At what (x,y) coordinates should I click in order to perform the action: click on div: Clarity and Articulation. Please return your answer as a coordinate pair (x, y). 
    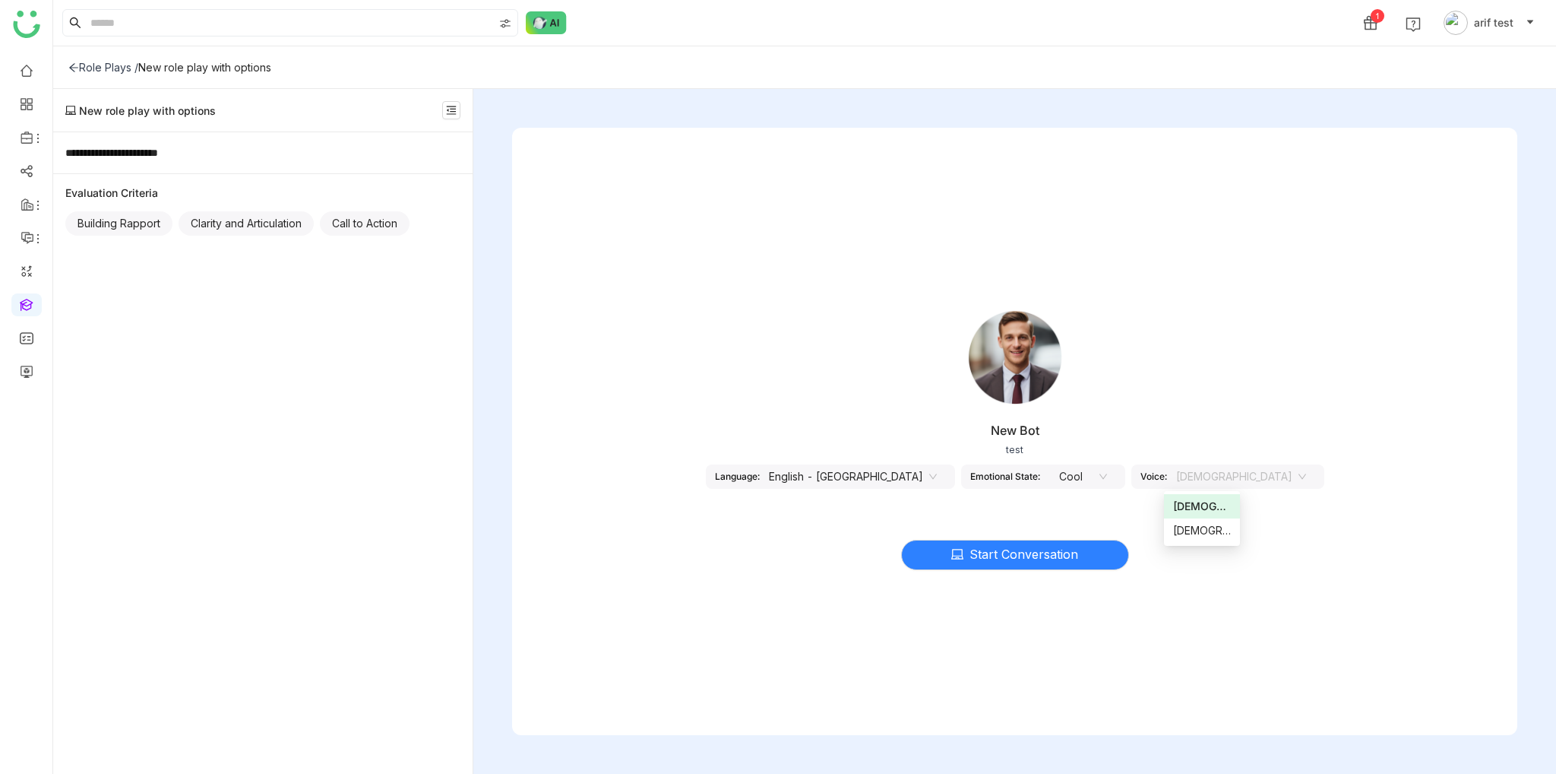
    Looking at the image, I should click on (246, 223).